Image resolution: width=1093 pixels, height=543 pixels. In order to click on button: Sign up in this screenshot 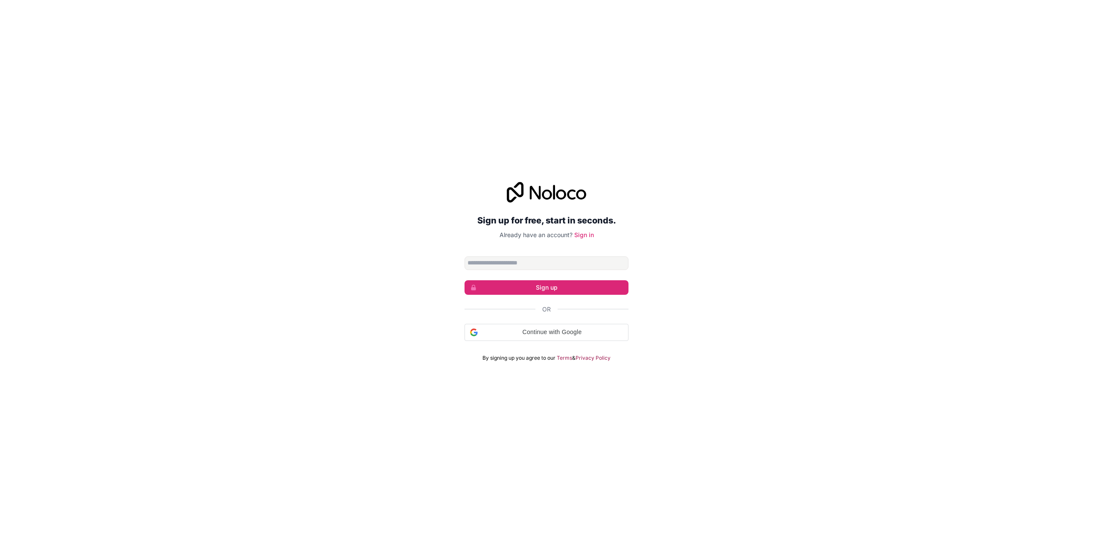, I will do `click(547, 287)`.